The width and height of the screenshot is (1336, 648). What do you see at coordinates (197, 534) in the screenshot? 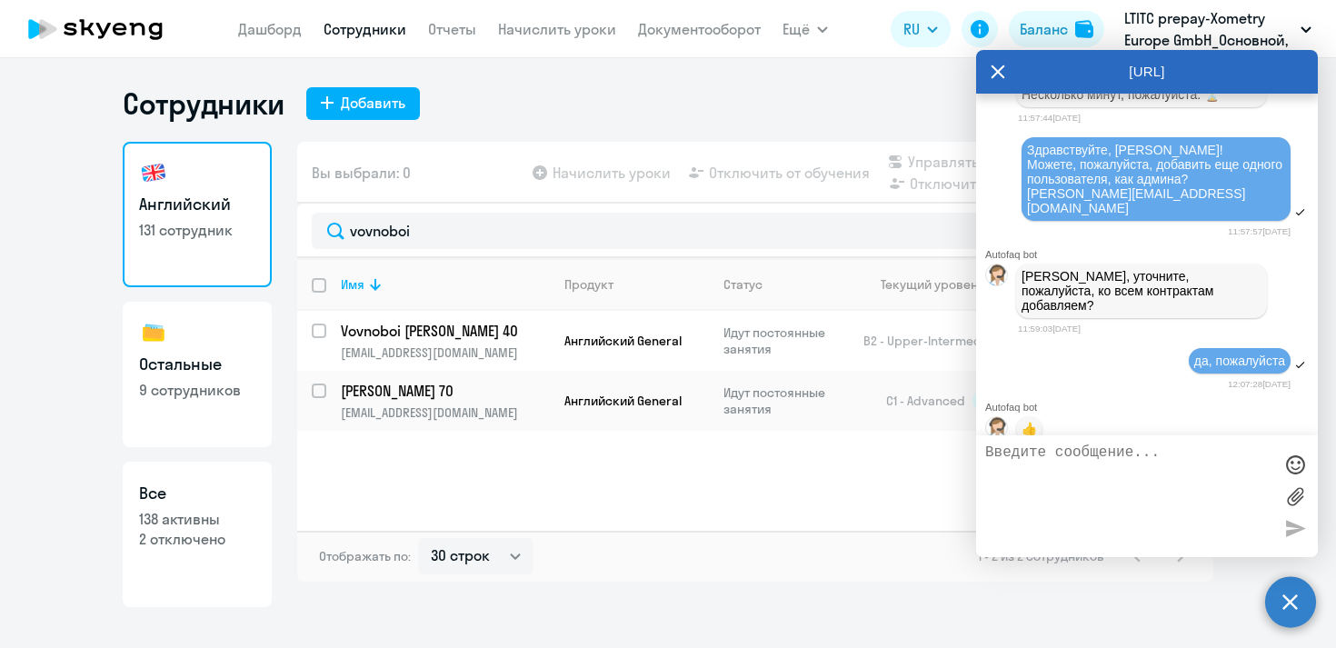
I see `a: Все138 активны2 отключено` at bounding box center [197, 534].